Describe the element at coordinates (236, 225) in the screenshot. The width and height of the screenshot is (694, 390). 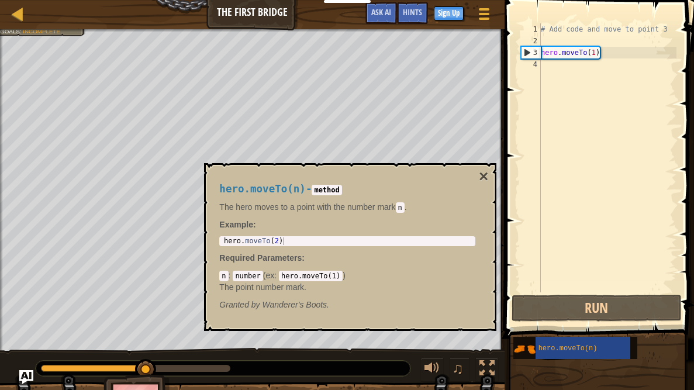
I see `span: Example` at that location.